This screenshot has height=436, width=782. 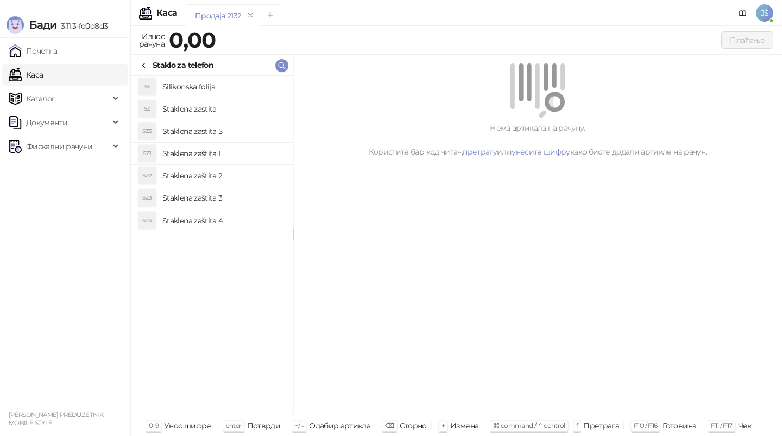 I want to click on span: enter, so click(x=233, y=426).